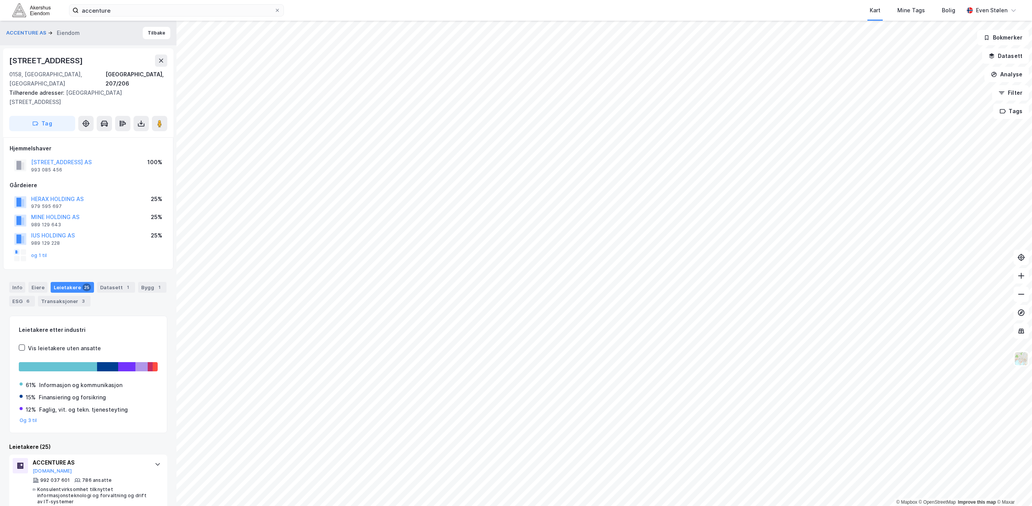 This screenshot has height=506, width=1032. I want to click on button: Og 3 til, so click(28, 421).